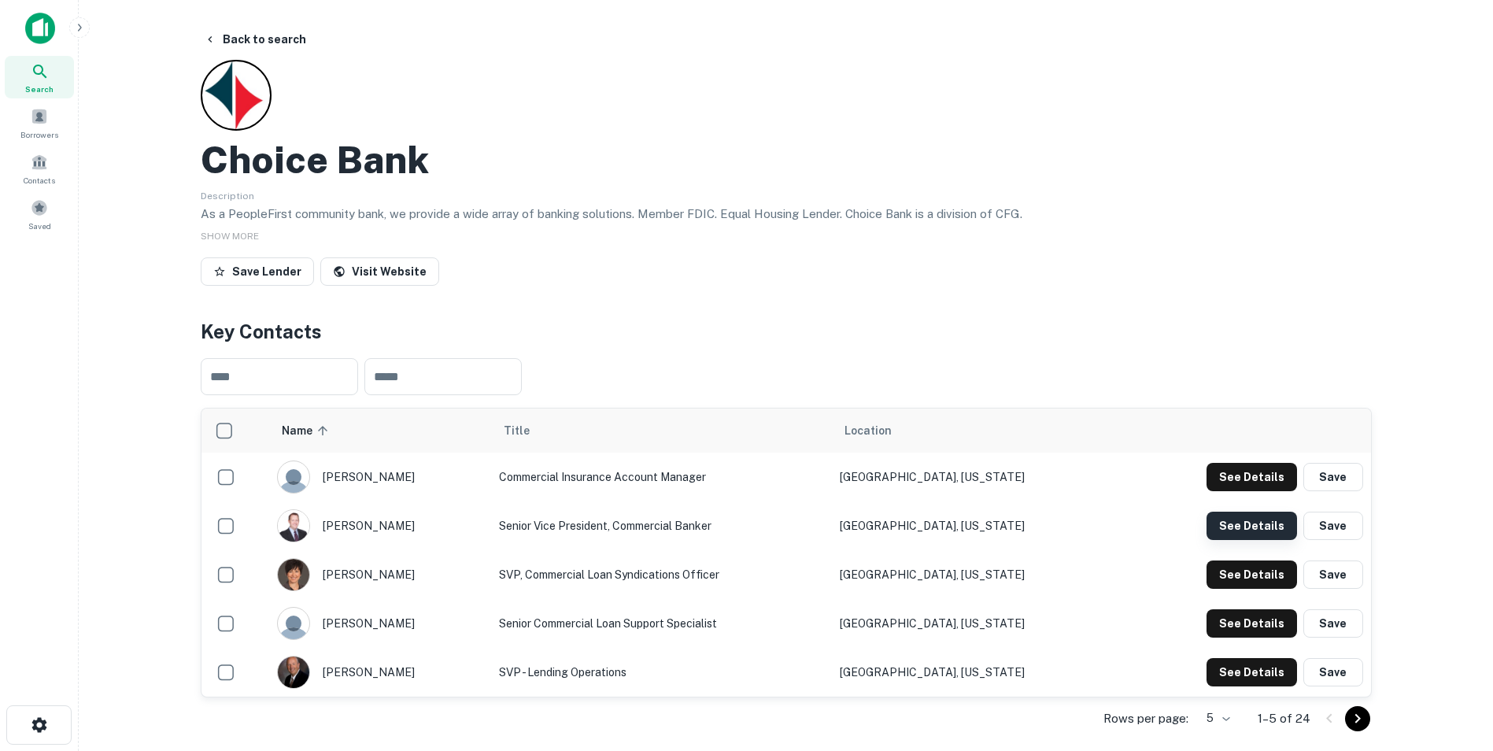 The image size is (1493, 751). What do you see at coordinates (39, 214) in the screenshot?
I see `div: Saved` at bounding box center [39, 214].